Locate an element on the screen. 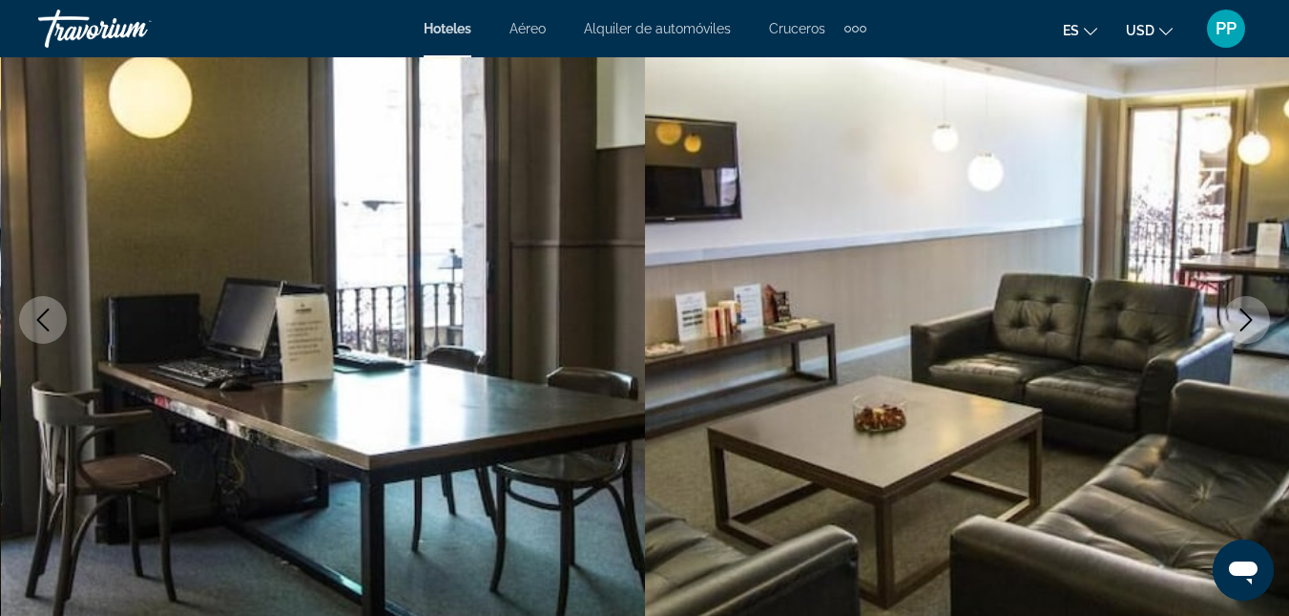 This screenshot has width=1289, height=616. button: Previous image is located at coordinates (43, 320).